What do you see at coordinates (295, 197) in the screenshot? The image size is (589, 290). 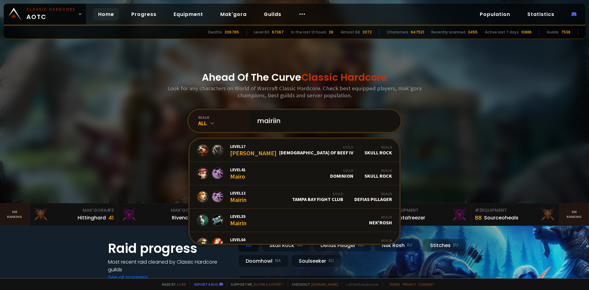 I see `a: Level12MairinGuildTampa Bay Fight ClubRealmDefias Pillager` at bounding box center [295, 197].